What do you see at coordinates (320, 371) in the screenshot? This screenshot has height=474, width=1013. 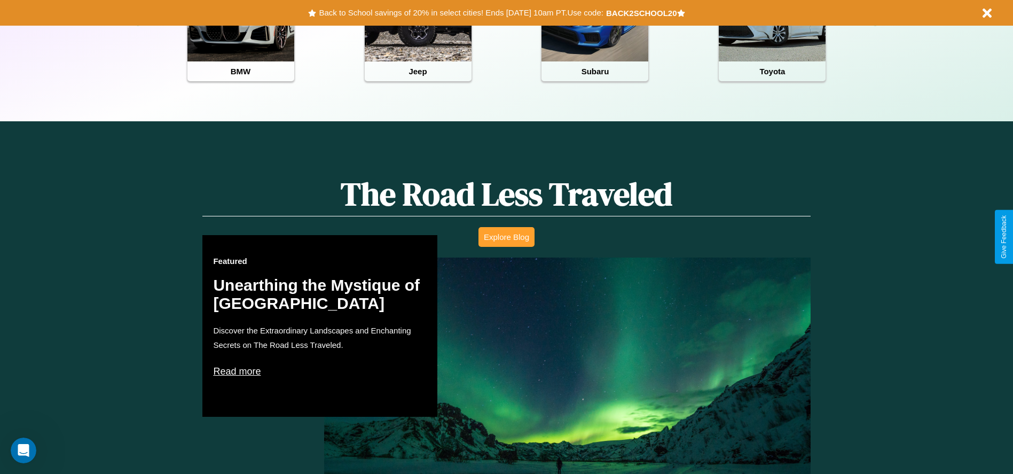 I see `p: Read more` at bounding box center [320, 371].